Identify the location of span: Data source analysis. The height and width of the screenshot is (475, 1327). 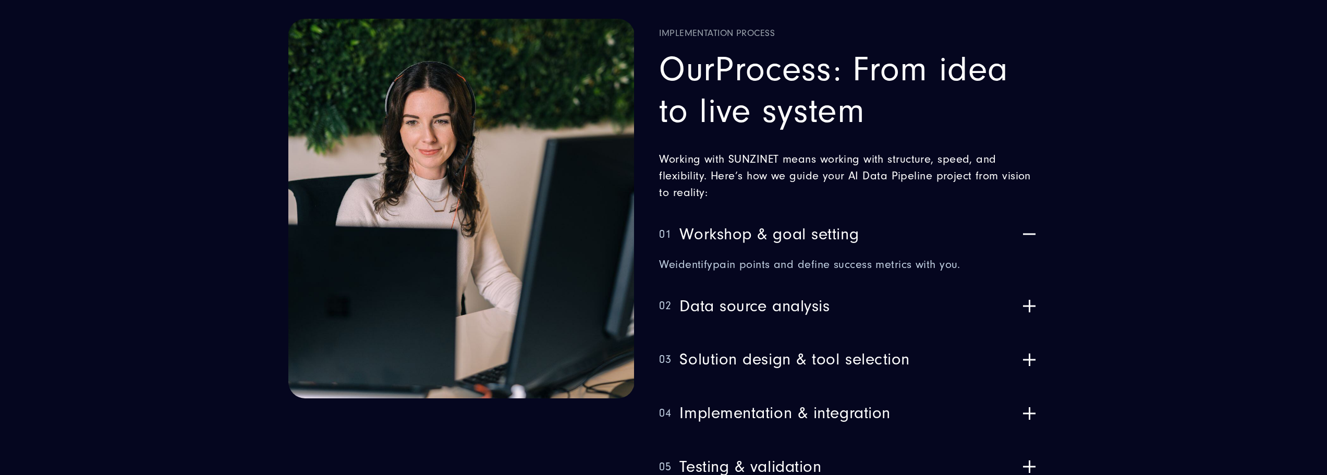
(754, 306).